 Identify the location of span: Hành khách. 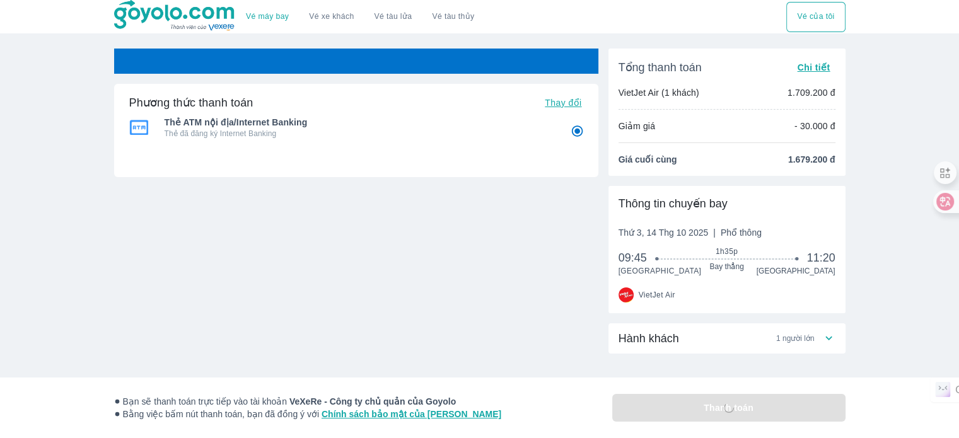
(649, 339).